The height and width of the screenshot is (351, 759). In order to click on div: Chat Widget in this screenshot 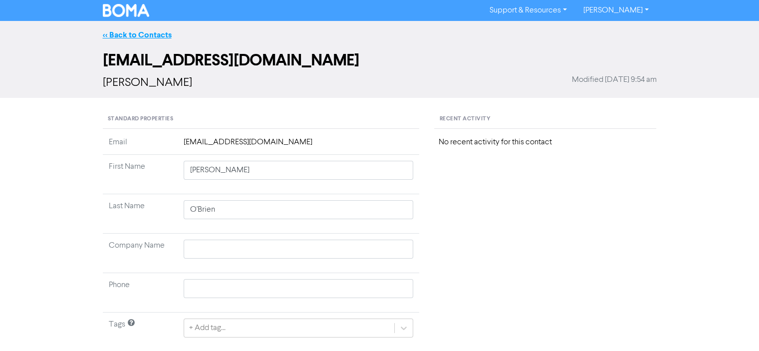, I will do `click(734, 327)`.